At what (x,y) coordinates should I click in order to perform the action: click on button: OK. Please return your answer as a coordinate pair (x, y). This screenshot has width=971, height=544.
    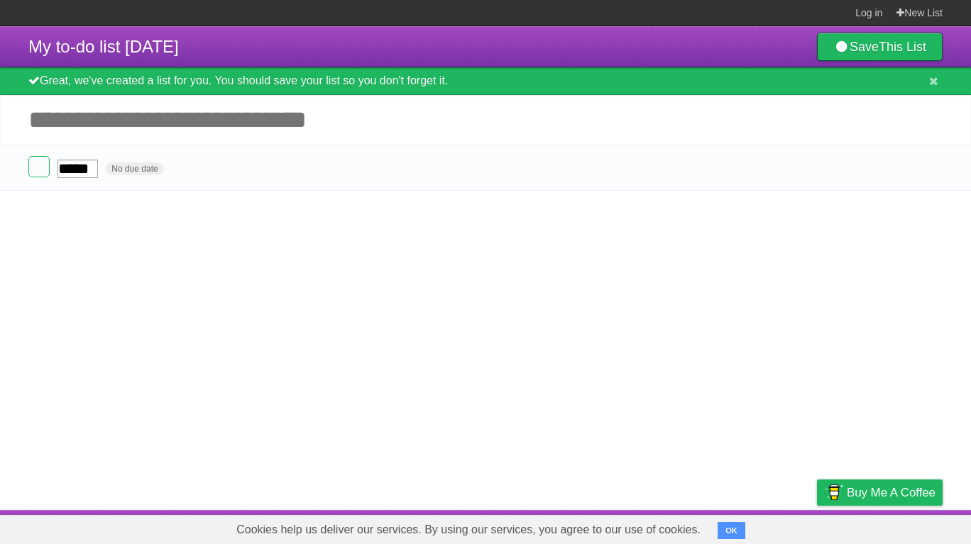
    Looking at the image, I should click on (731, 531).